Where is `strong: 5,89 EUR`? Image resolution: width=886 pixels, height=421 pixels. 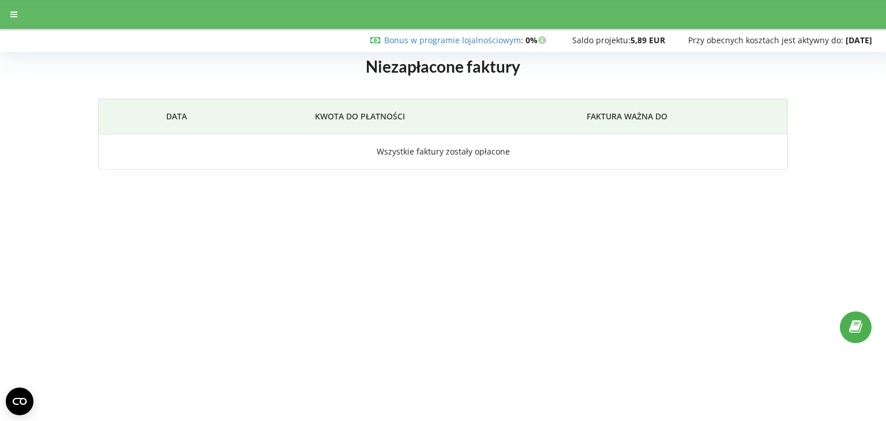 strong: 5,89 EUR is located at coordinates (648, 40).